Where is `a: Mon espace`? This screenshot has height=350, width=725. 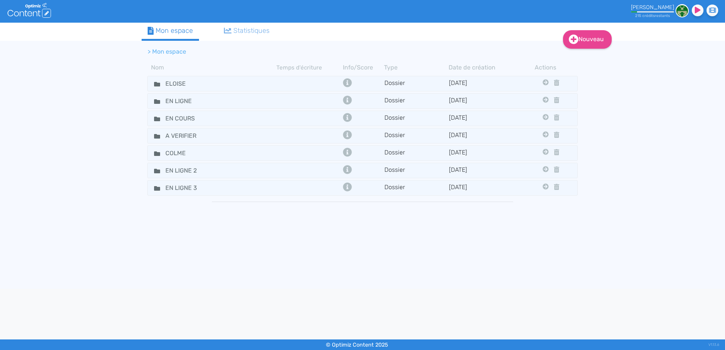 a: Mon espace is located at coordinates (170, 32).